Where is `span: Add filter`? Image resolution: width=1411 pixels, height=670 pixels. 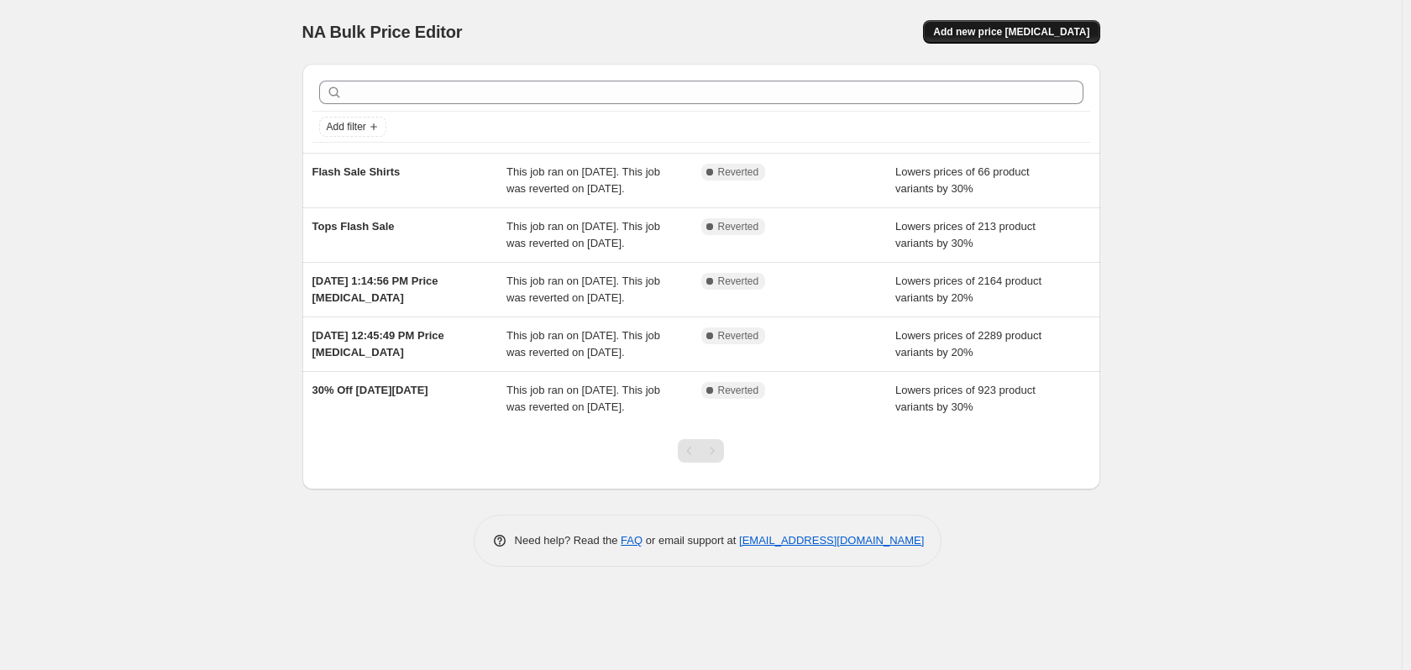 span: Add filter is located at coordinates (346, 127).